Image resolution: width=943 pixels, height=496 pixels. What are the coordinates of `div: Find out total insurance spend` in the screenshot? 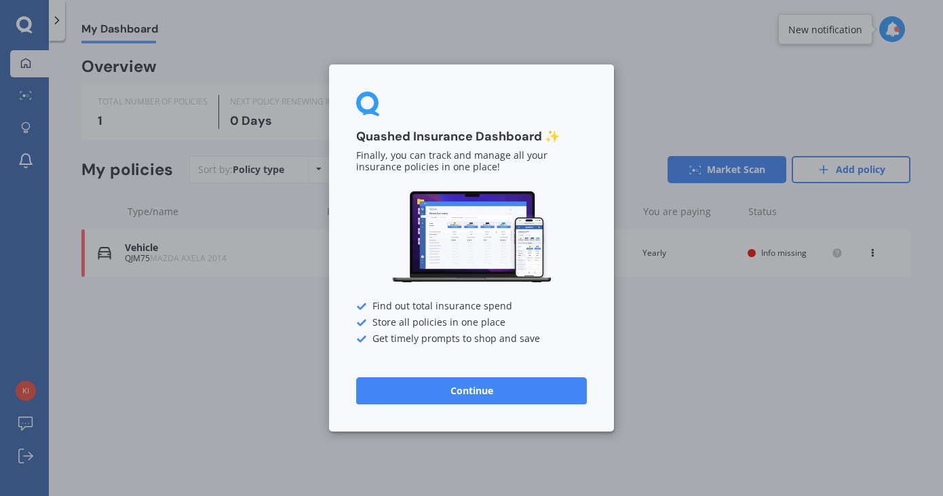 It's located at (471, 307).